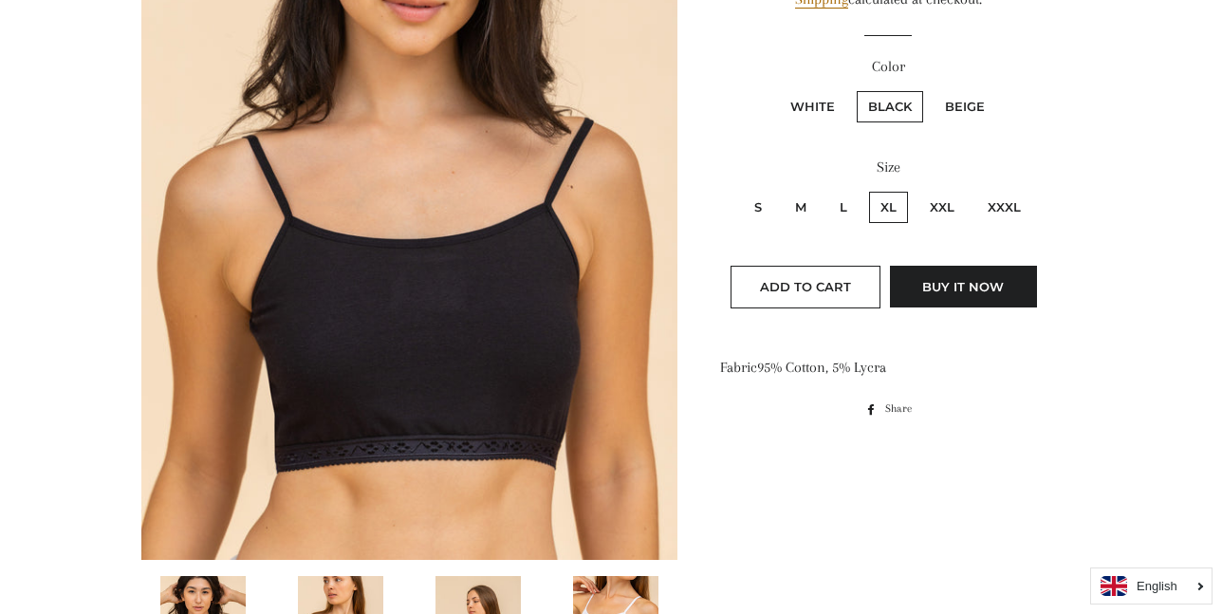  I want to click on span: Share, so click(903, 409).